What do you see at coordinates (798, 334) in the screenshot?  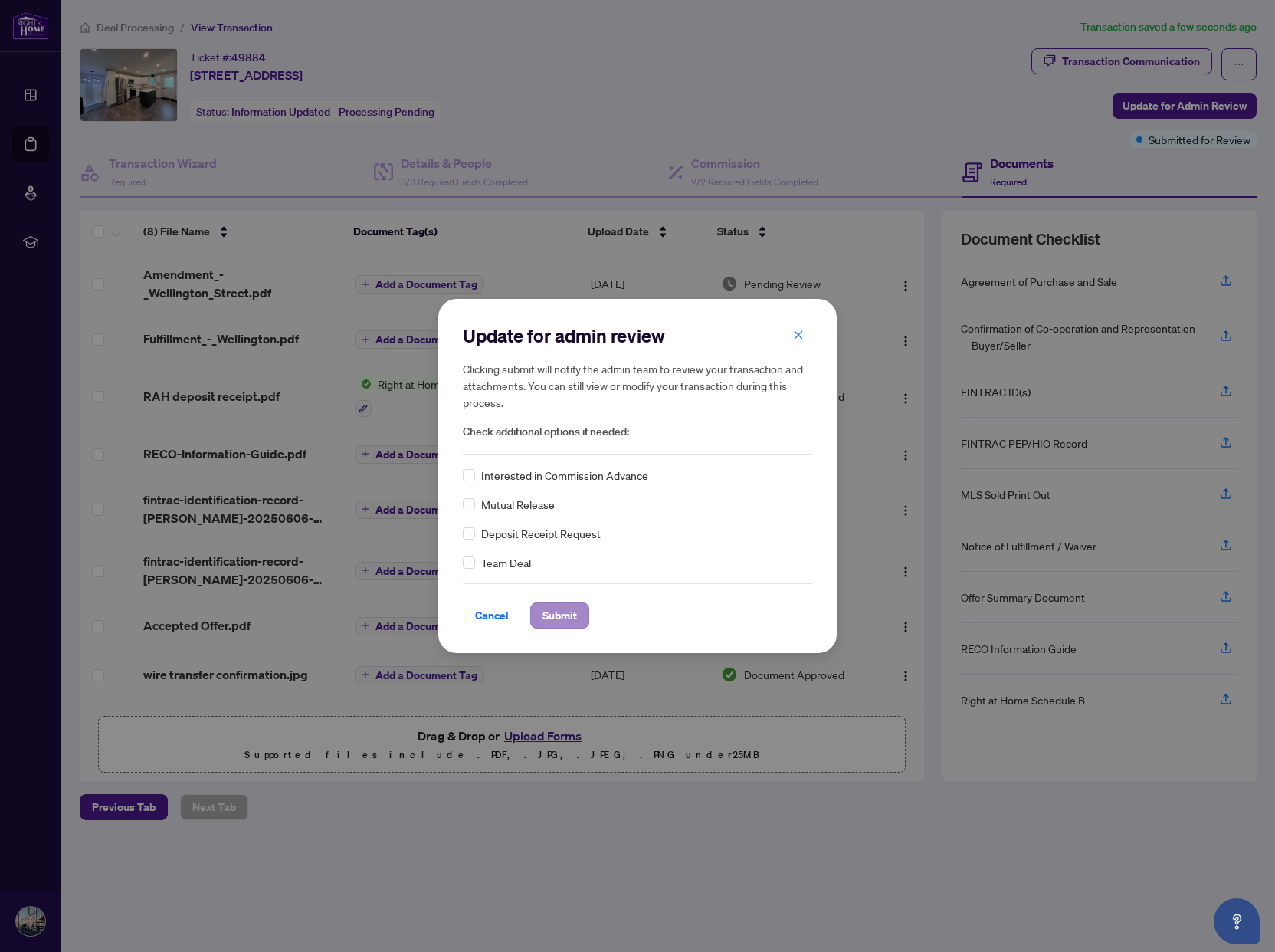 I see `span: close` at bounding box center [798, 334].